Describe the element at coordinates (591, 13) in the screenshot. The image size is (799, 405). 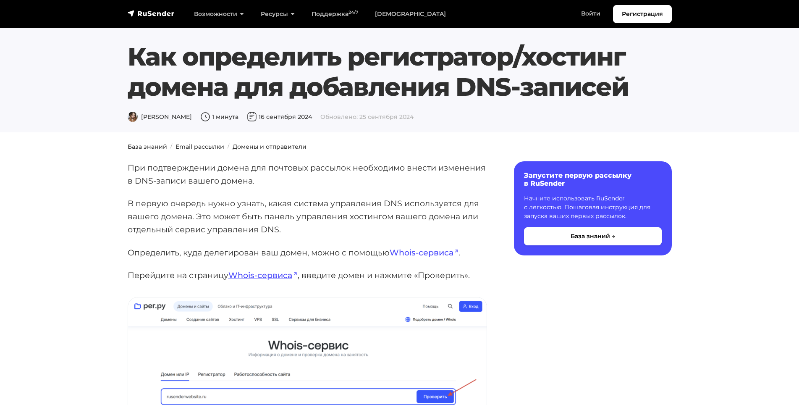
I see `a: Войти` at that location.